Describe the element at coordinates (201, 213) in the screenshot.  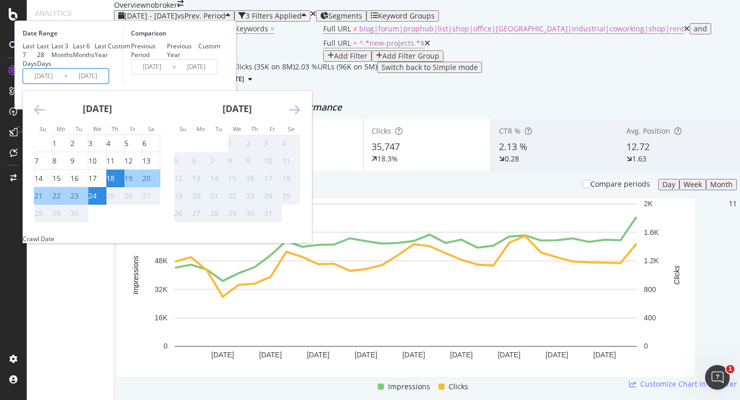
I see `td: Not available. Monday, October 27, 2025` at that location.